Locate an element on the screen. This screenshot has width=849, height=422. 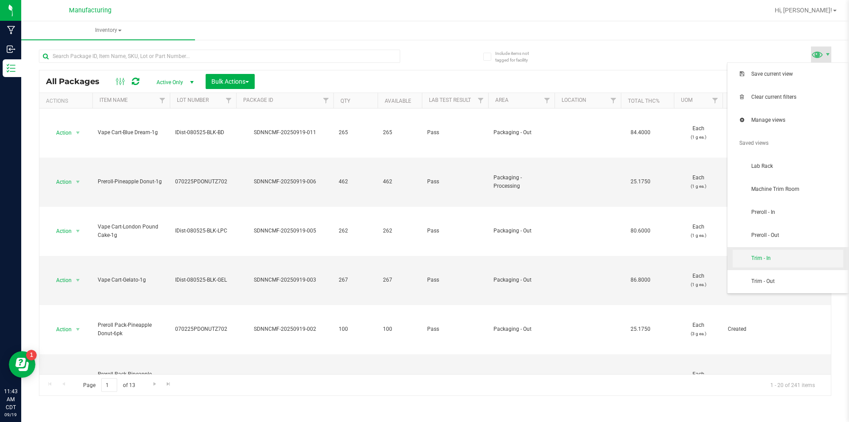
li: Lab Rack is located at coordinates (788, 166).